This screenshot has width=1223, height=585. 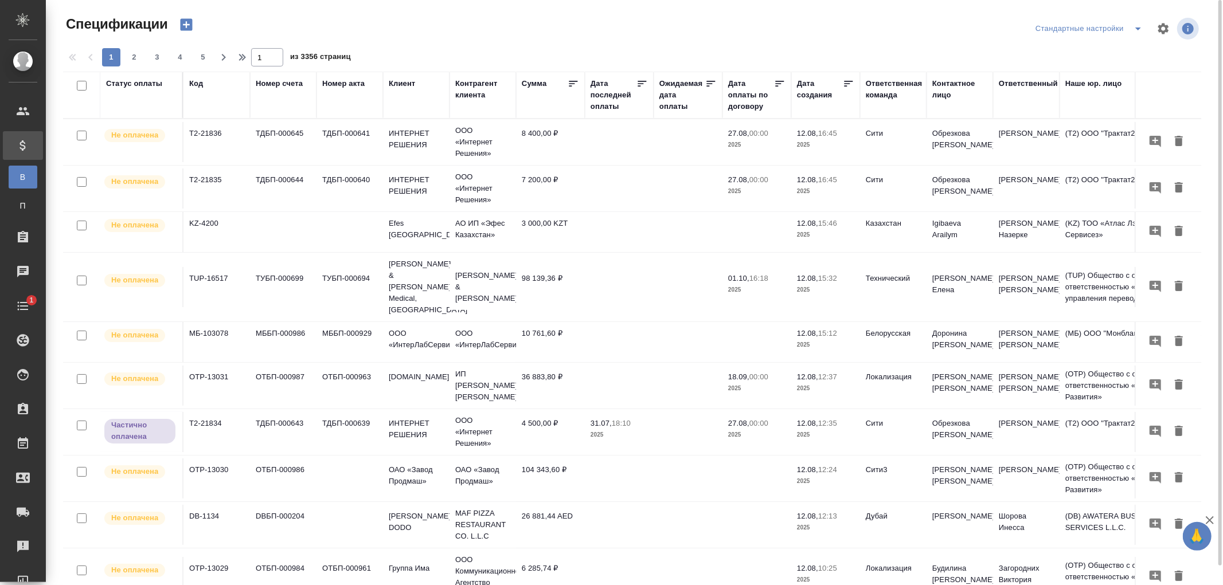 I want to click on td: МББП-000929, so click(x=350, y=342).